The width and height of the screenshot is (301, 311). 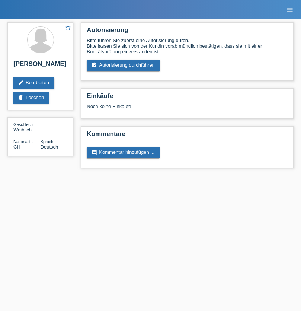 I want to click on a: deleteLöschen, so click(x=31, y=98).